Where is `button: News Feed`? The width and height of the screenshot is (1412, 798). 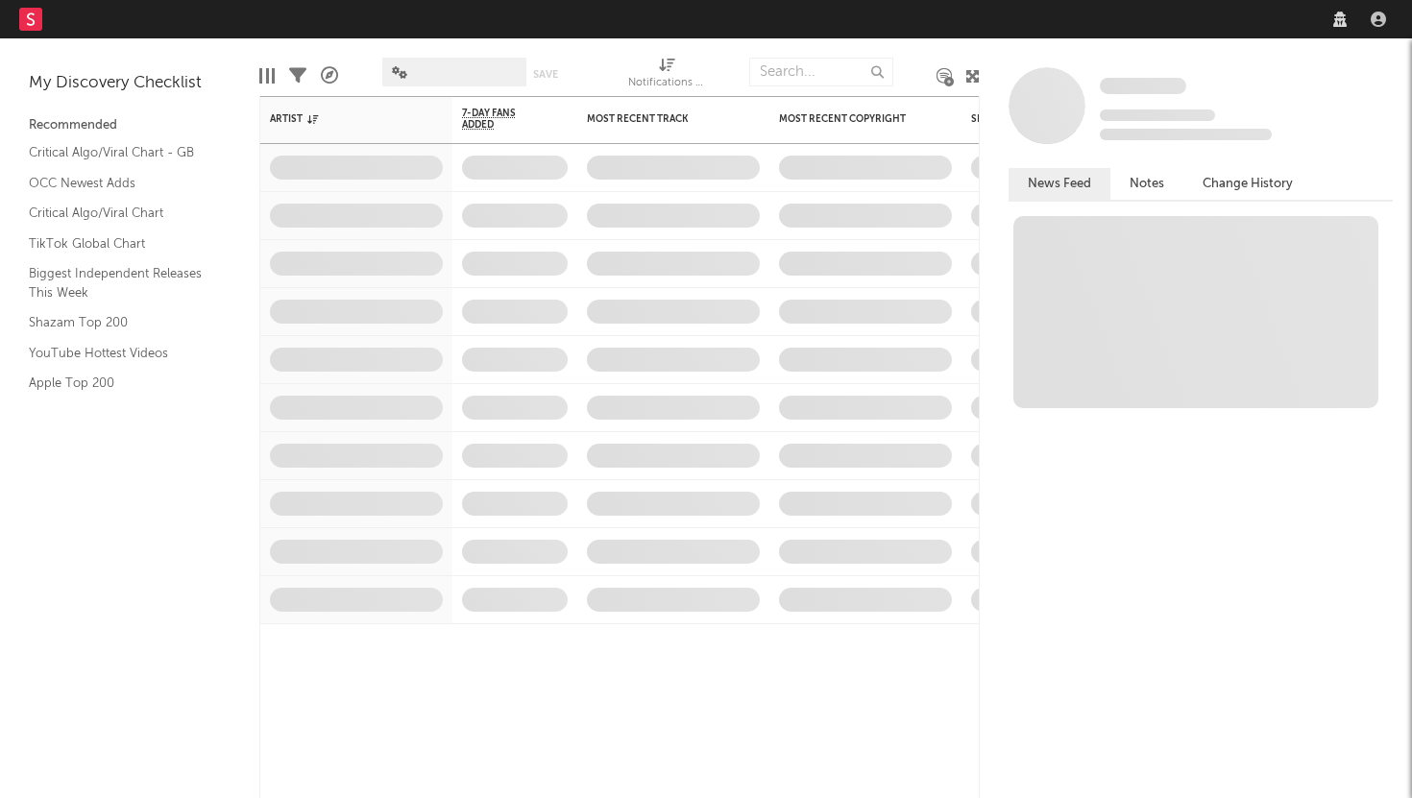
button: News Feed is located at coordinates (1060, 184).